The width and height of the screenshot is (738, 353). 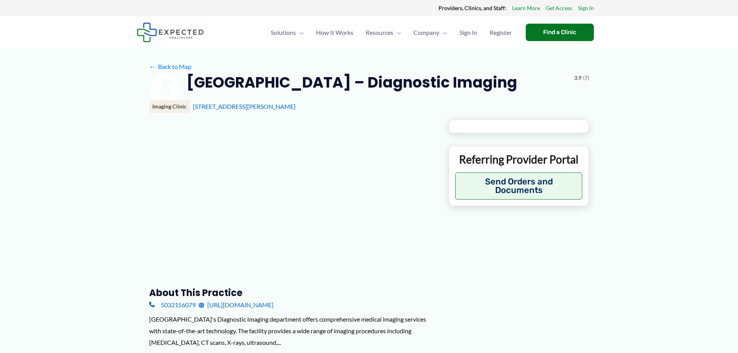 What do you see at coordinates (383, 33) in the screenshot?
I see `a: ResourcesMenu Toggle` at bounding box center [383, 33].